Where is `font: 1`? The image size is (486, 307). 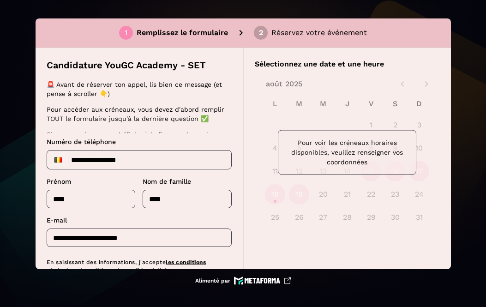
font: 1 is located at coordinates (126, 32).